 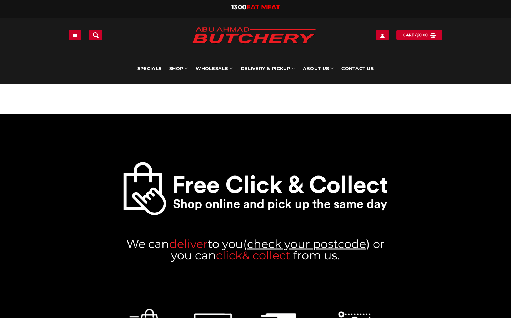 What do you see at coordinates (255, 188) in the screenshot?
I see `a: Abu-Ahmad-Butchery-Sydney-Online-Halal-Butcher-click and collect your meat punchbowl` at bounding box center [255, 188].